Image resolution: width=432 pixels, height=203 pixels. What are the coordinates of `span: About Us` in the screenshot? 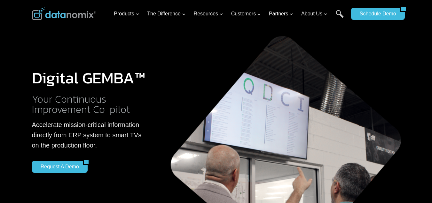 It's located at (315, 14).